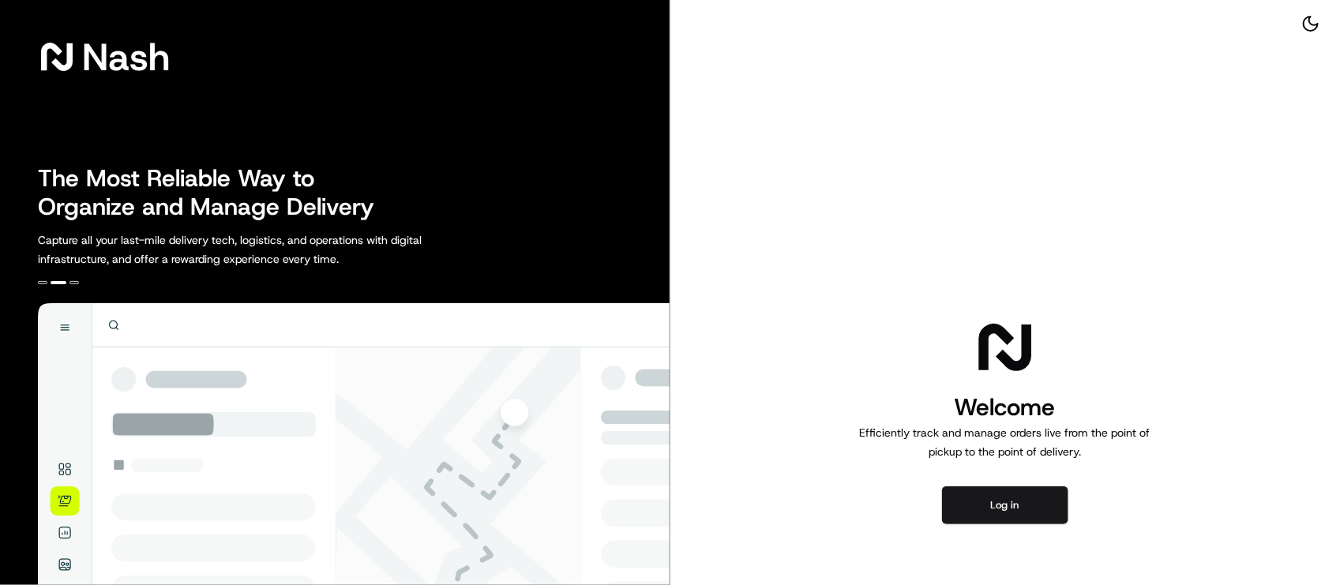 The height and width of the screenshot is (585, 1340). What do you see at coordinates (126, 57) in the screenshot?
I see `span: Nash` at bounding box center [126, 57].